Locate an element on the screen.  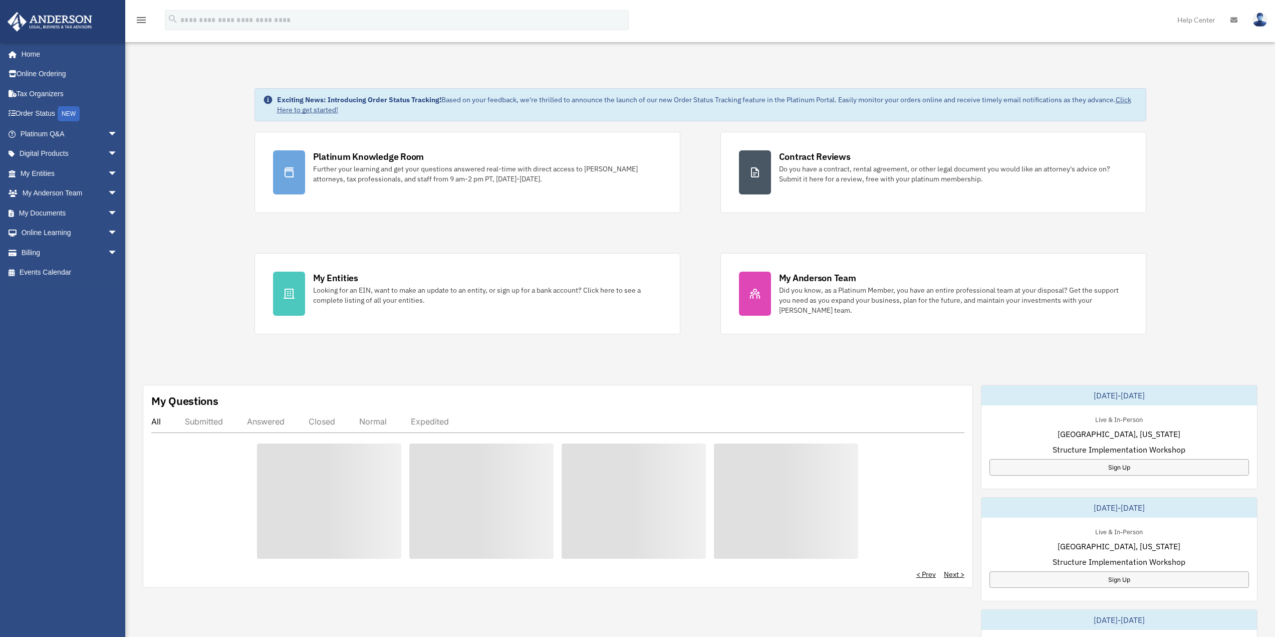
strong: Exciting News: Introducing Order Status Tracking! is located at coordinates (359, 100).